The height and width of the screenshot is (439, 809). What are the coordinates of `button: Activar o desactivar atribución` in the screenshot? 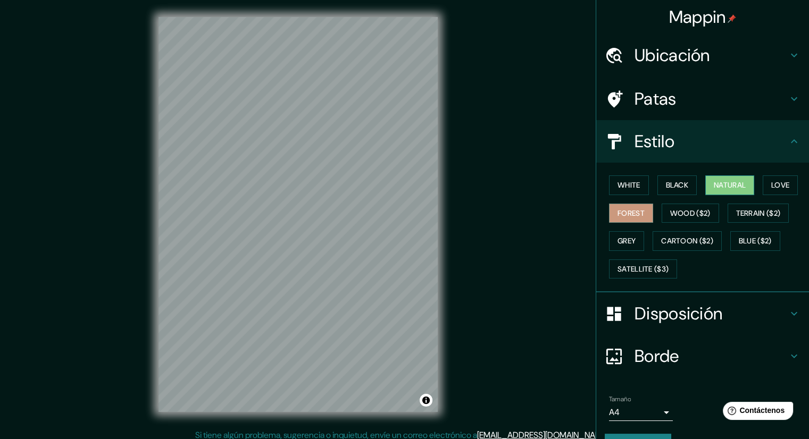 It's located at (426, 401).